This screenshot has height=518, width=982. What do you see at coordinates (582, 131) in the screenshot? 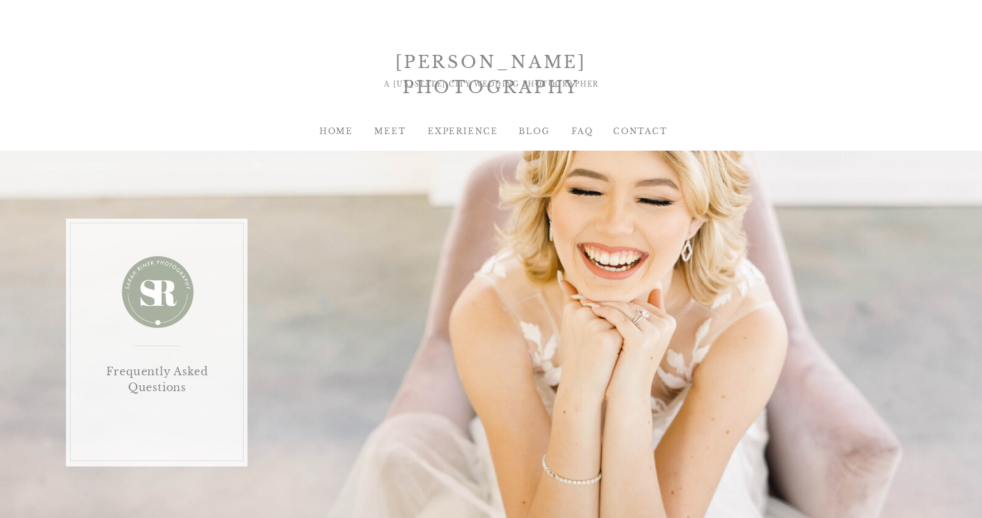
I see `a: FAQ` at bounding box center [582, 131].